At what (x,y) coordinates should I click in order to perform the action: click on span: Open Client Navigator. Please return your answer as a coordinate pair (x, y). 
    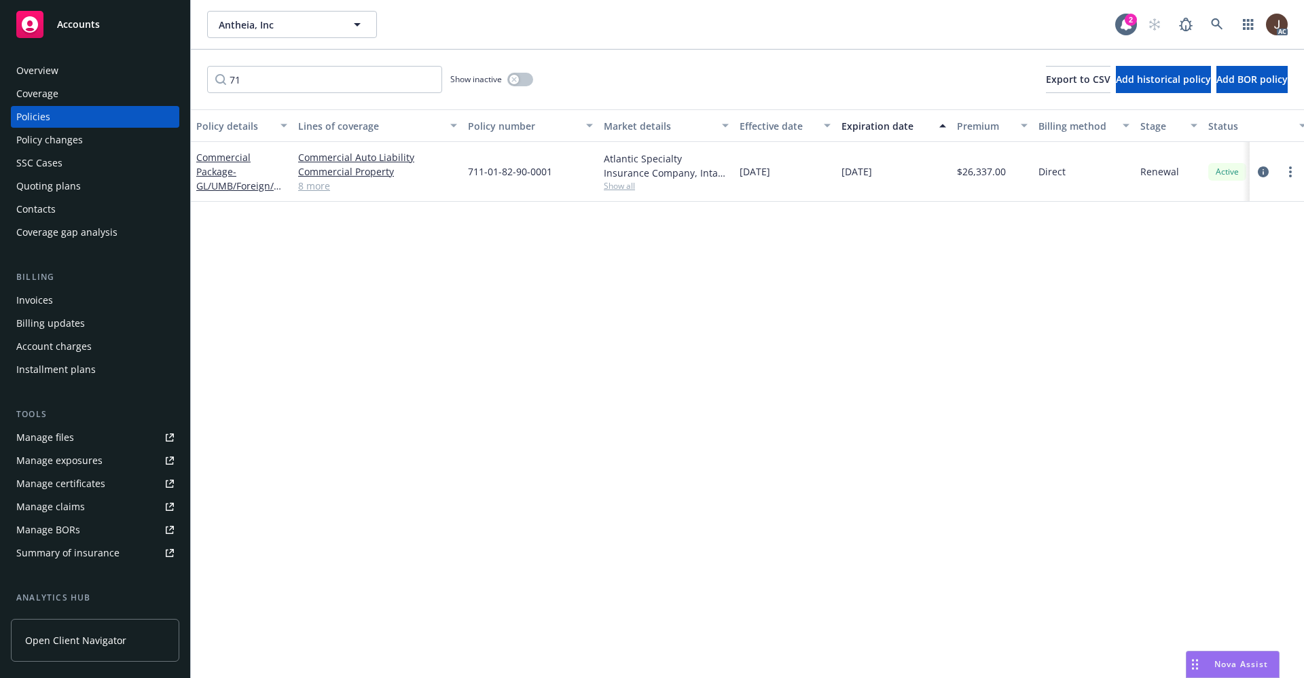
    Looking at the image, I should click on (75, 640).